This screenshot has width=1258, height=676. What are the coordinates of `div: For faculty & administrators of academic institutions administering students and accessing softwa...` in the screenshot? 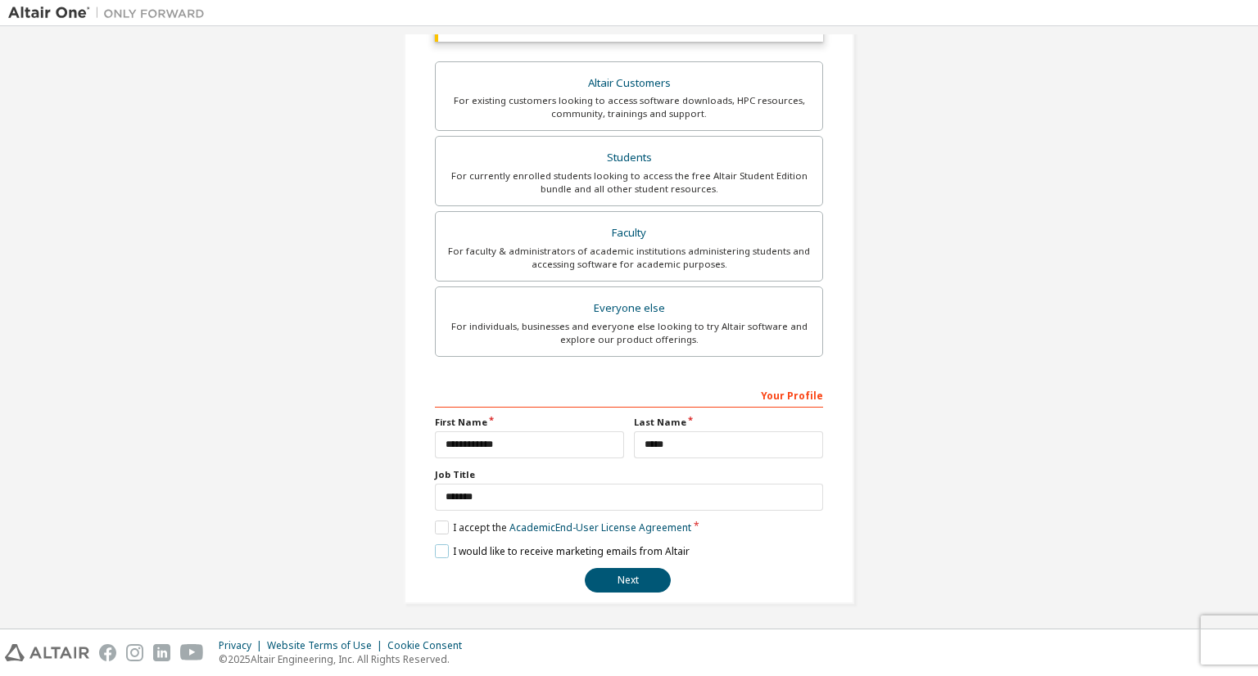 It's located at (629, 258).